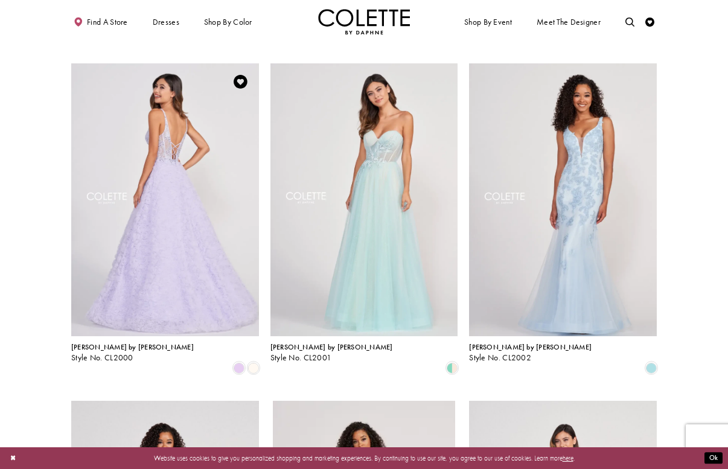 The height and width of the screenshot is (469, 728). I want to click on span: Style No. CL2001, so click(301, 357).